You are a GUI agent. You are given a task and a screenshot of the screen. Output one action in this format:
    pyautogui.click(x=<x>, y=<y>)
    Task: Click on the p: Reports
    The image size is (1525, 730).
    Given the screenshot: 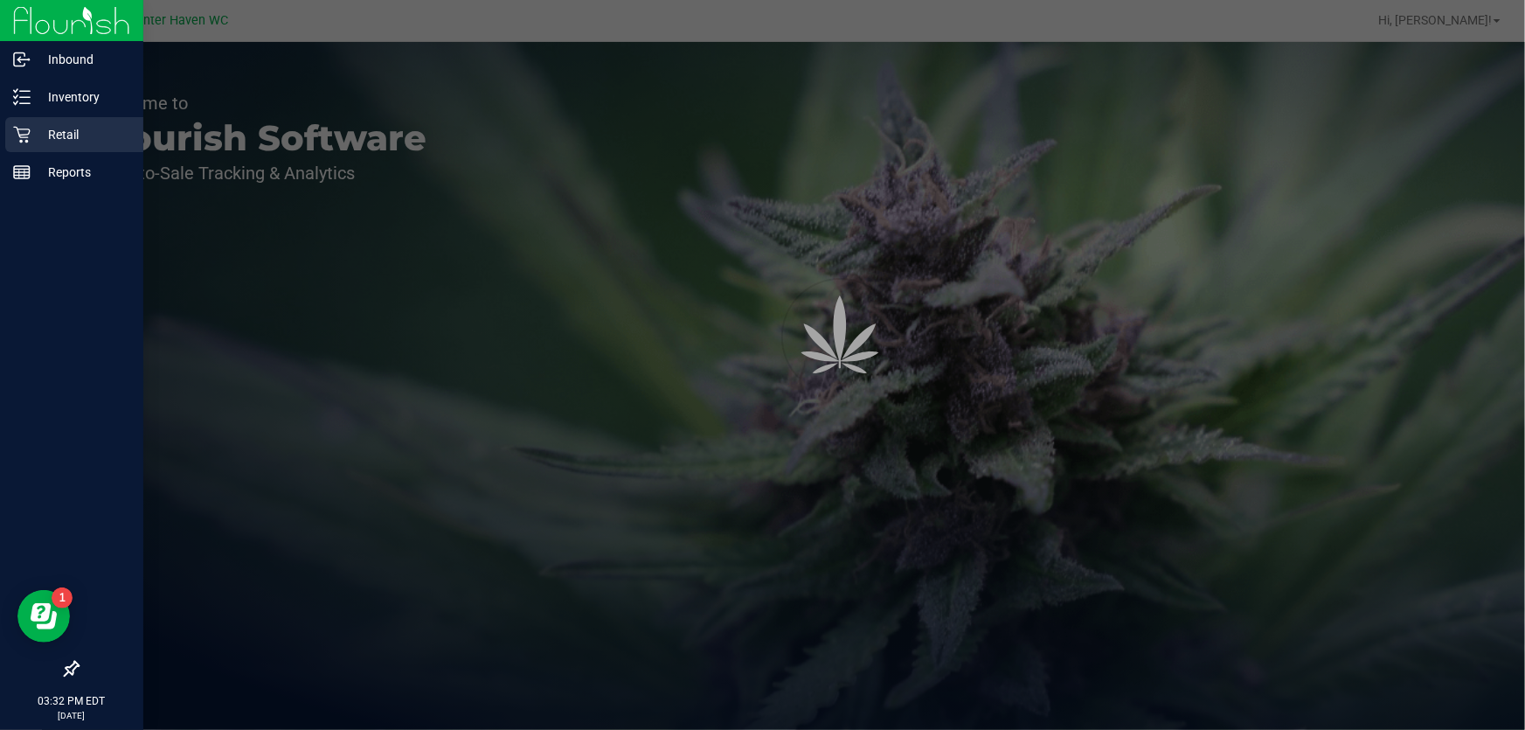 What is the action you would take?
    pyautogui.click(x=83, y=172)
    